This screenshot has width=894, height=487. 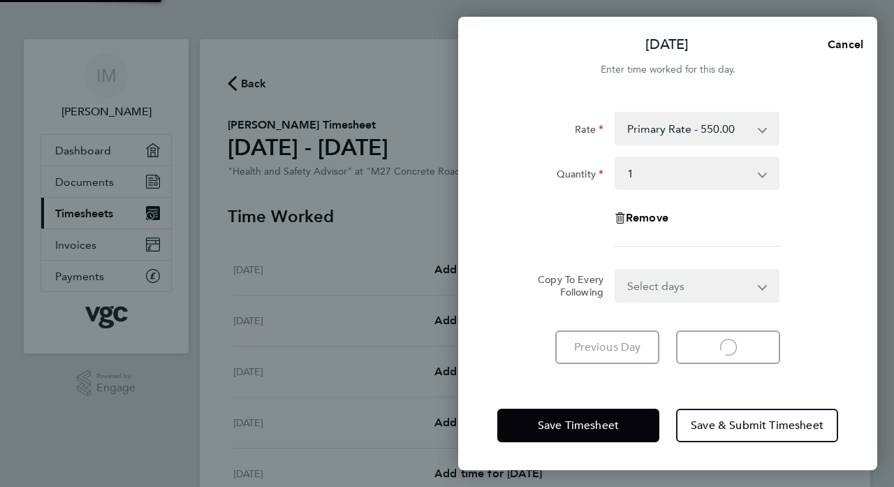 What do you see at coordinates (578, 425) in the screenshot?
I see `span: Save Timesheet` at bounding box center [578, 425].